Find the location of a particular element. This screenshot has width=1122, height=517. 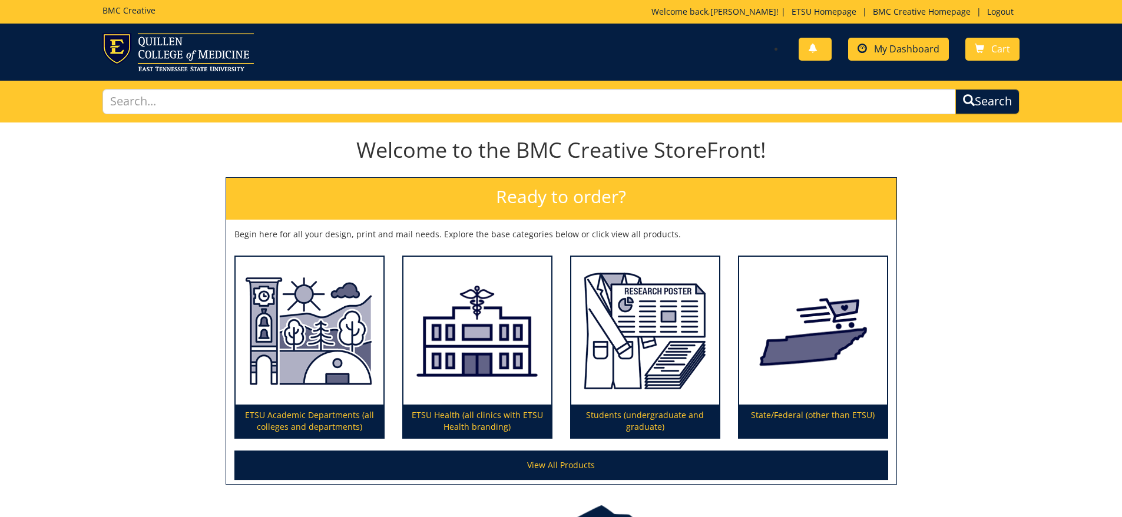

h2: Ready to order? is located at coordinates (561, 199).